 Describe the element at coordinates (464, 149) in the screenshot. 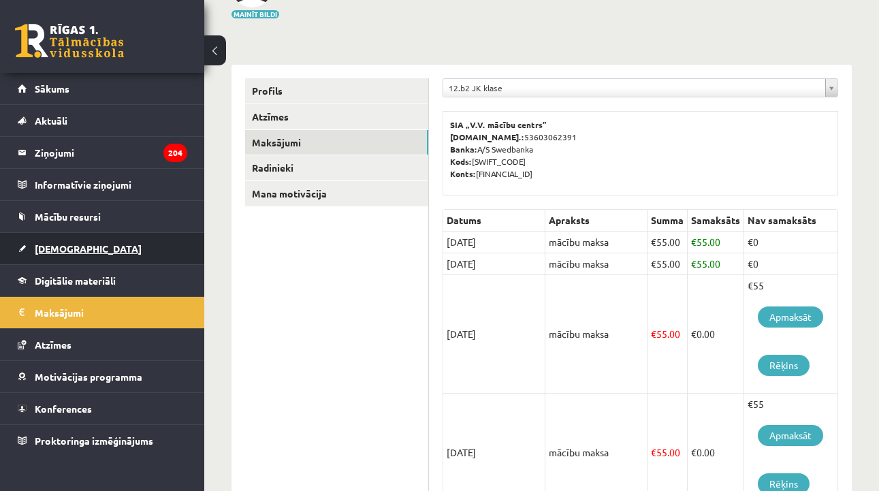

I see `b: Banka:` at that location.